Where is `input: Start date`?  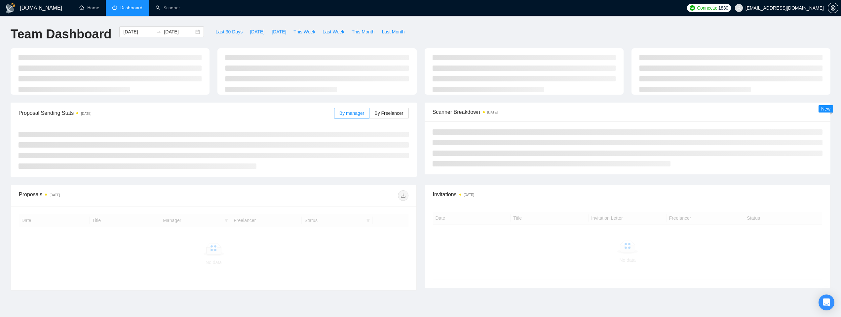 input: Start date is located at coordinates (138, 32).